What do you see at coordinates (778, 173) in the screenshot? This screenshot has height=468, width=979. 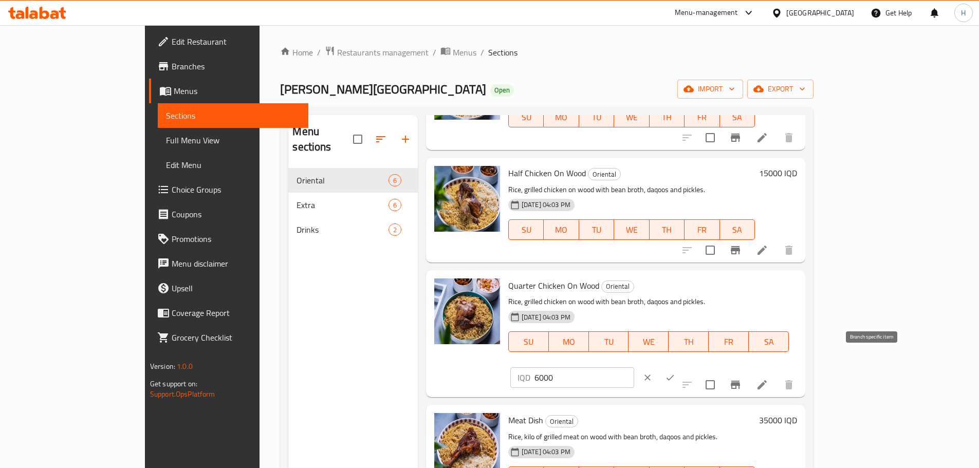 I see `h6: 15000 IQD` at bounding box center [778, 173].